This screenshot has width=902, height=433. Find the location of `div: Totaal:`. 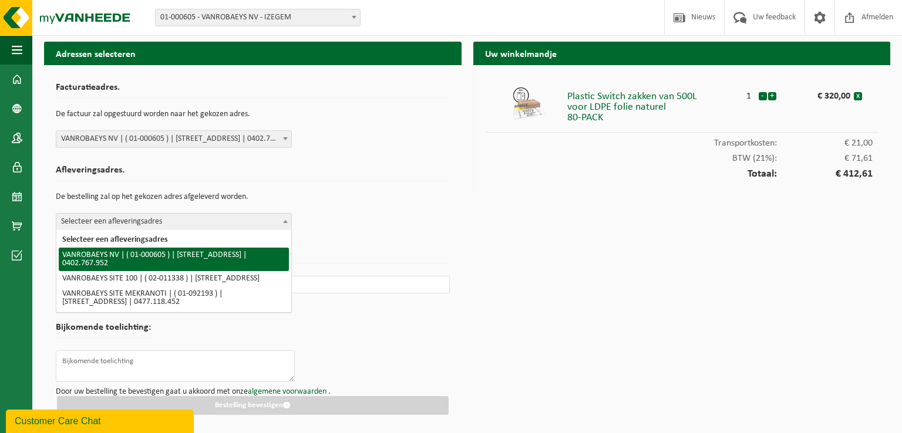

div: Totaal: is located at coordinates (682, 171).